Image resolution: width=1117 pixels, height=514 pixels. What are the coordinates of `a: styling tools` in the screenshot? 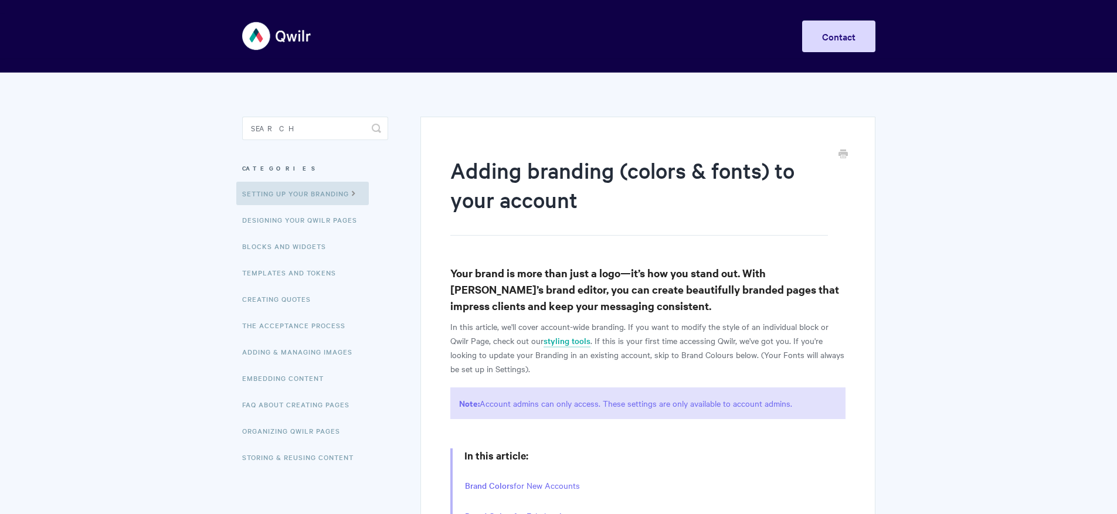 It's located at (567, 341).